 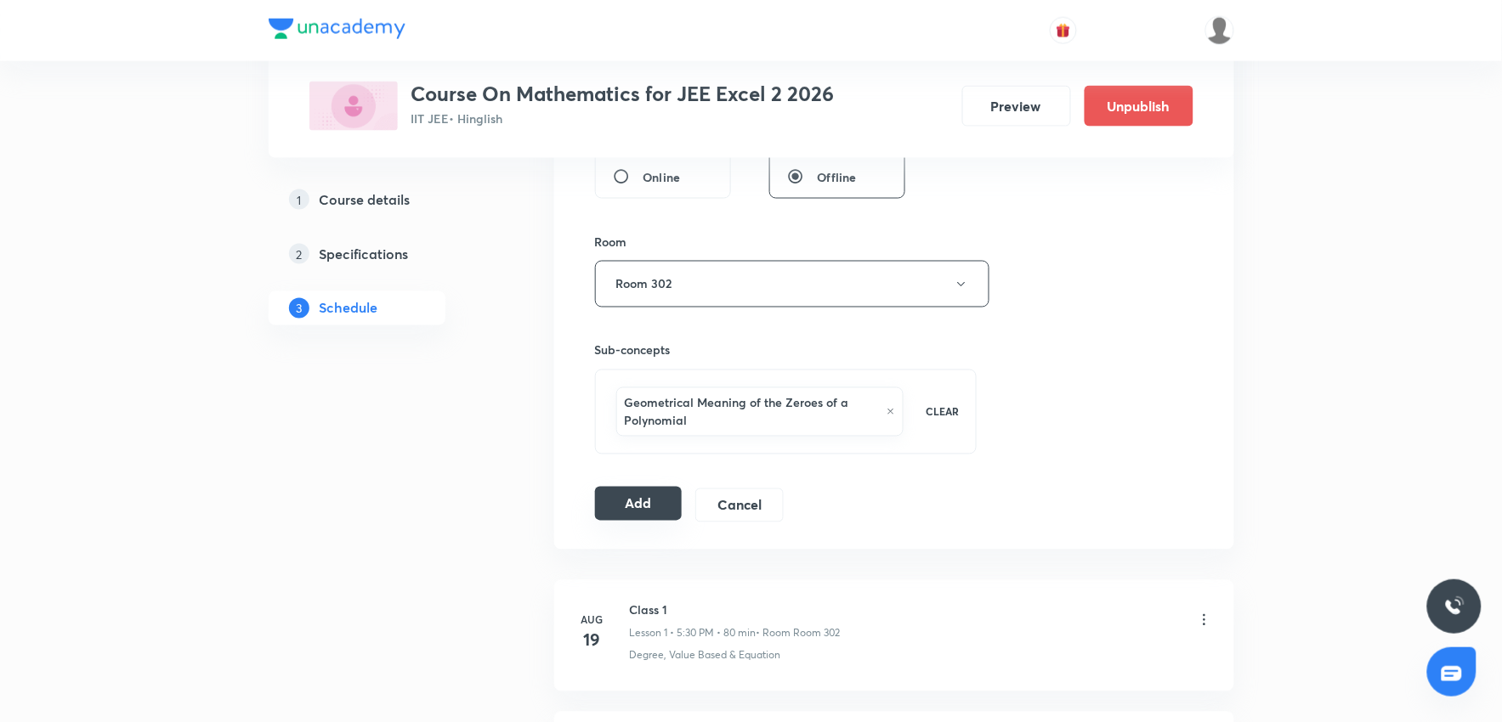 I want to click on h5: Schedule, so click(x=348, y=308).